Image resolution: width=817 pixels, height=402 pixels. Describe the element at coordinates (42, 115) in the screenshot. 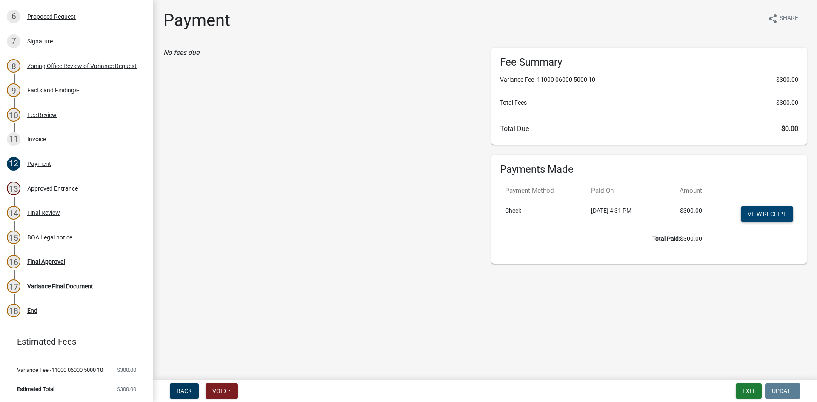

I see `div: Fee Review` at that location.